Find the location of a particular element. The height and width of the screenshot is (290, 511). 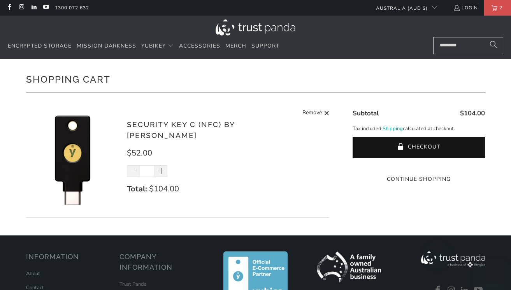

span: Merch is located at coordinates (236, 46).